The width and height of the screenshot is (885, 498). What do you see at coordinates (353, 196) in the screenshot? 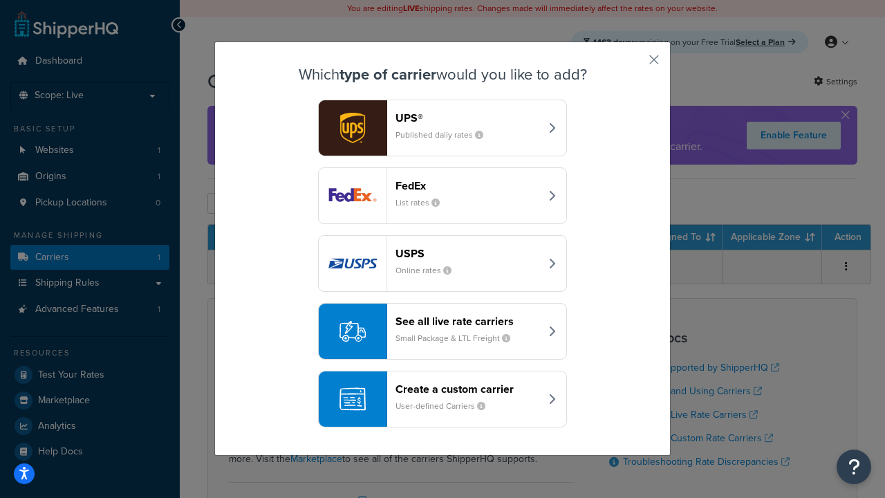
I see `img: fedEx logo` at bounding box center [353, 196].